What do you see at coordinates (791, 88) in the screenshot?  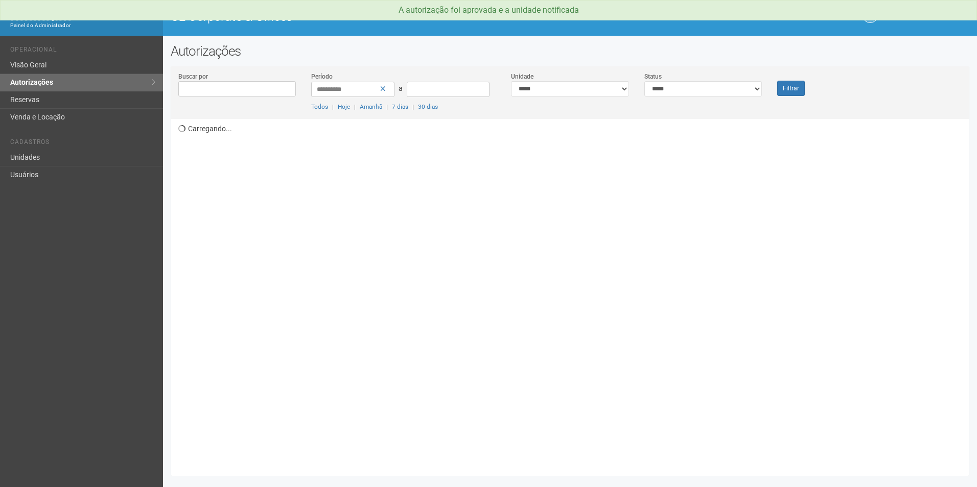 I see `button: Filtrar` at bounding box center [791, 88].